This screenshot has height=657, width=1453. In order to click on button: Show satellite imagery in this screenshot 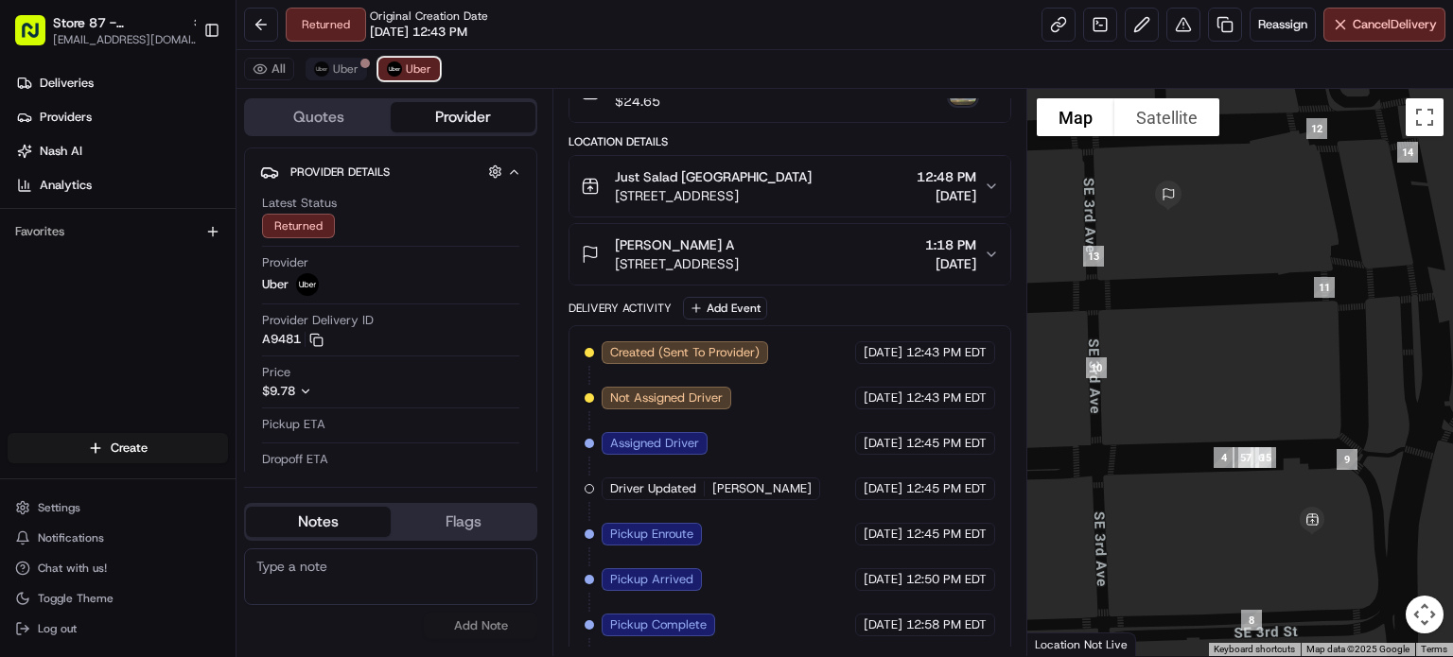, I will do `click(1166, 117)`.